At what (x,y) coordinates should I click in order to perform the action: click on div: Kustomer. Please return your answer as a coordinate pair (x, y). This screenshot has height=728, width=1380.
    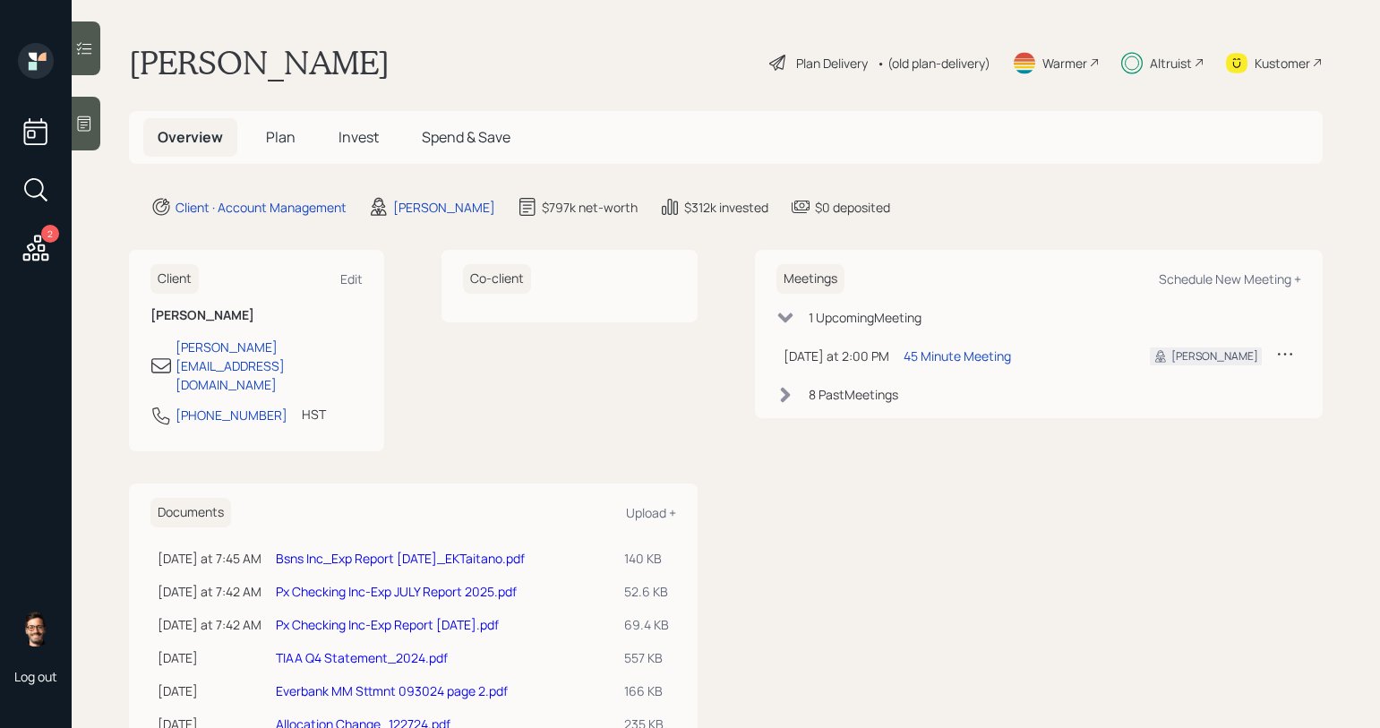
    Looking at the image, I should click on (1283, 63).